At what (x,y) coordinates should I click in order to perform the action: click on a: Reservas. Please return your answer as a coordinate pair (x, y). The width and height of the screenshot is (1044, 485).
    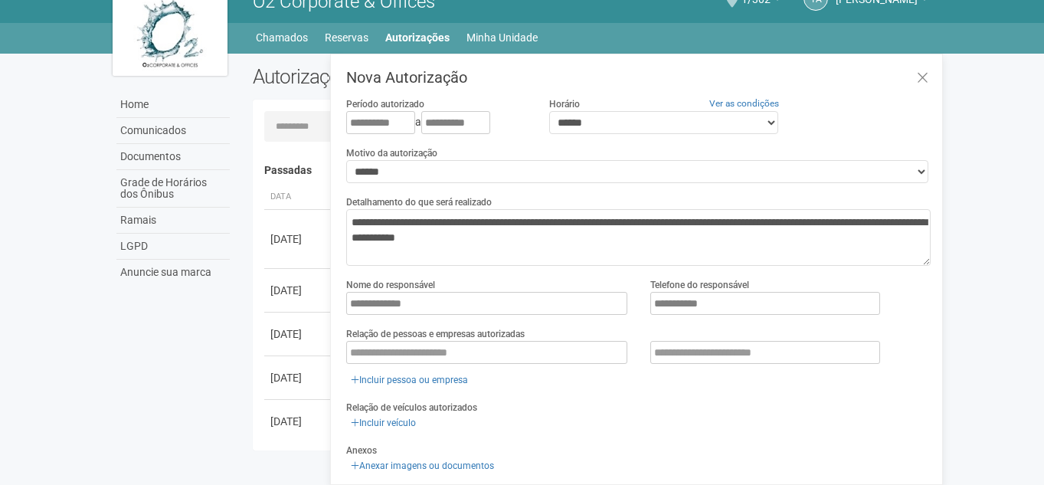
    Looking at the image, I should click on (346, 38).